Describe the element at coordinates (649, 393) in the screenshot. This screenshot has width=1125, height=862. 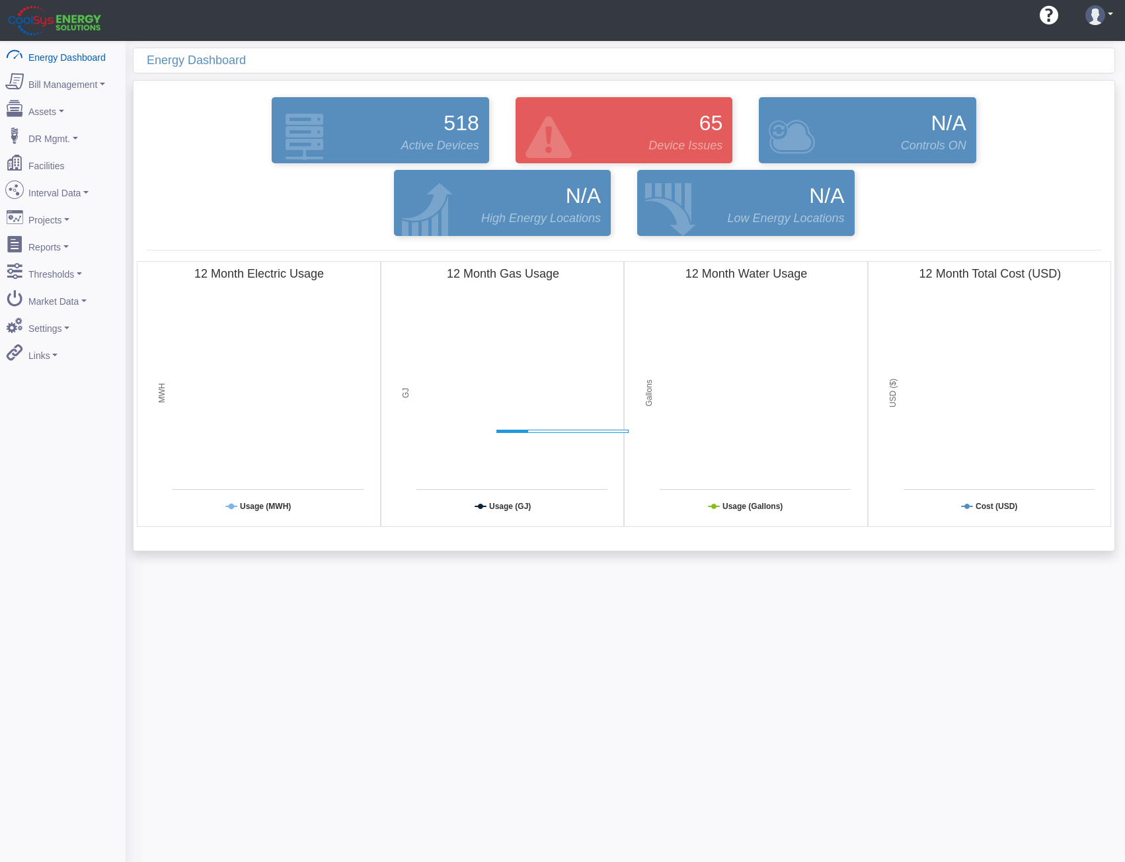
I see `tspan: Gallons` at that location.